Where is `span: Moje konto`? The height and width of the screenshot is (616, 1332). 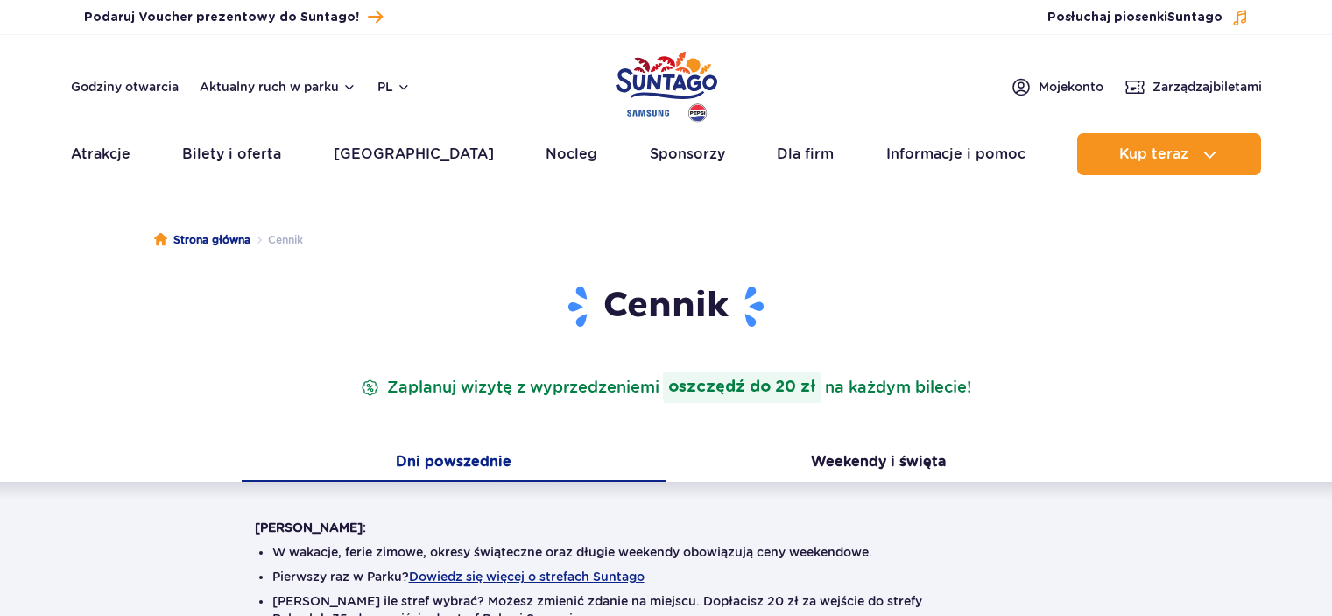 span: Moje konto is located at coordinates (1071, 87).